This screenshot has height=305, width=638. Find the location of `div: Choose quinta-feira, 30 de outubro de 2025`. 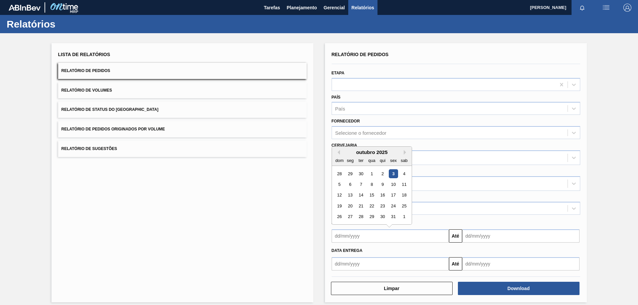

div: Choose quinta-feira, 30 de outubro de 2025 is located at coordinates (382, 217).